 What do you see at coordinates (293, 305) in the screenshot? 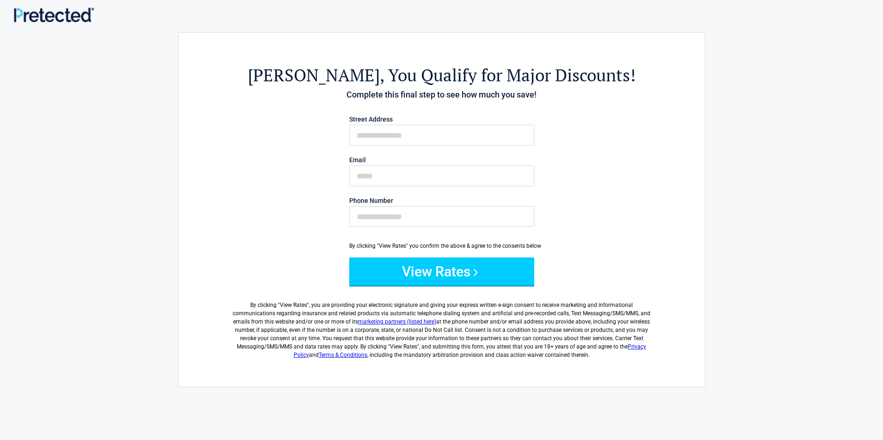
I see `span: View Rates` at bounding box center [293, 305].